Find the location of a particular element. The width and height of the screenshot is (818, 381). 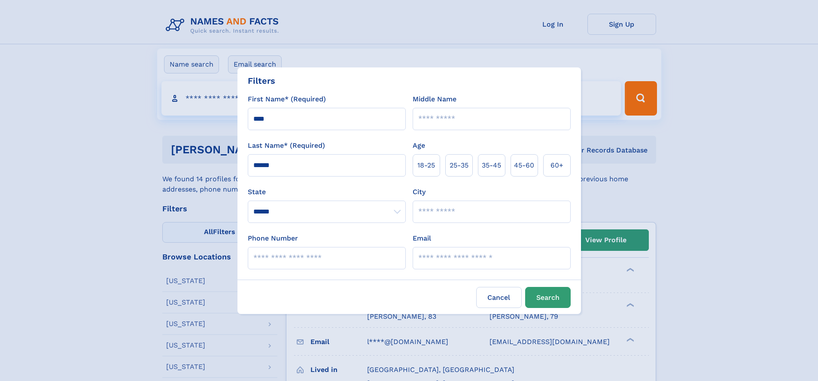

span: 18‑25 is located at coordinates (426, 165).